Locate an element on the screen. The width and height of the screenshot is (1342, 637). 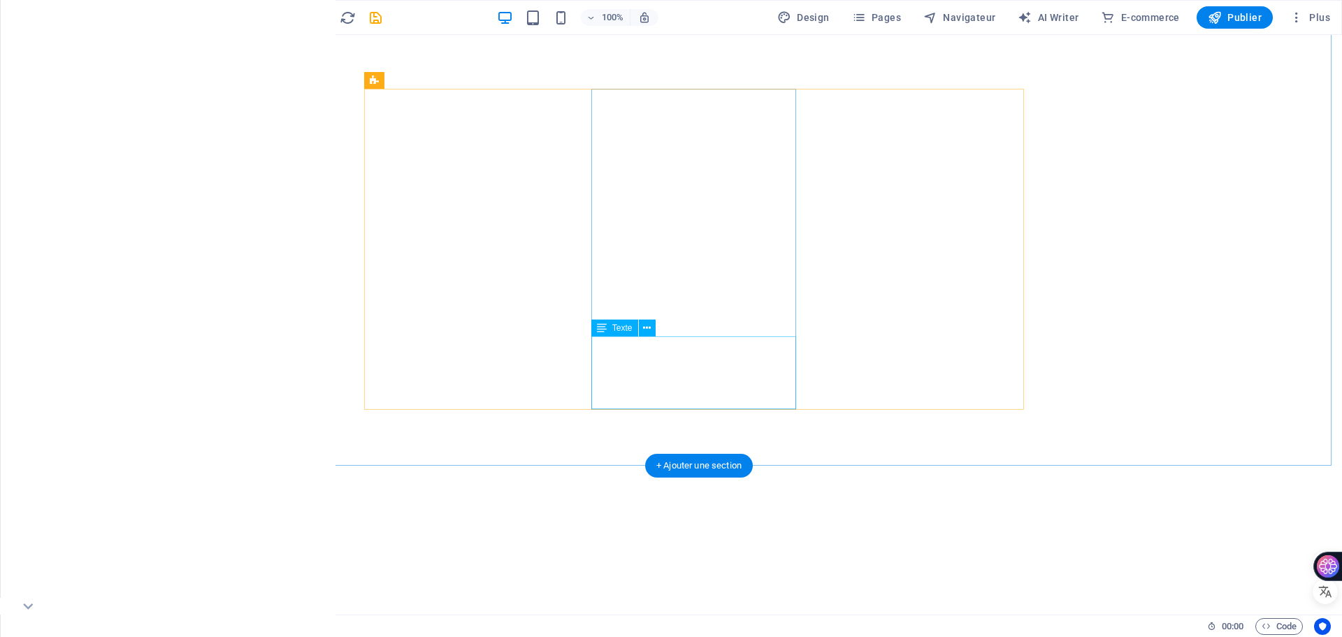
span: Code is located at coordinates (1279, 626).